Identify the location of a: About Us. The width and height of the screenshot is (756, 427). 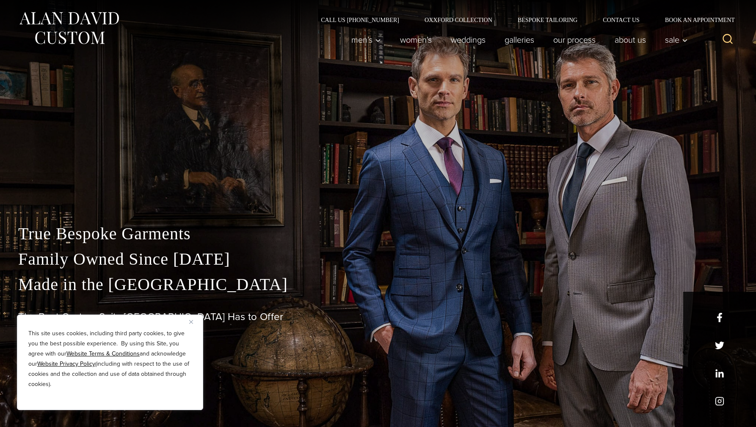
(630, 40).